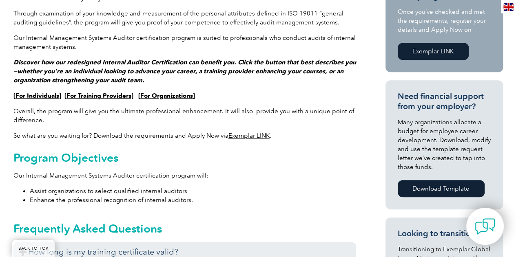 This screenshot has width=516, height=257. I want to click on p: So what are you waiting for? Download the requirements and Apply Now via ., so click(185, 136).